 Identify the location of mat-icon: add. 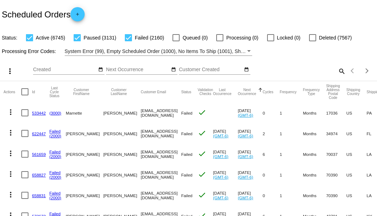
(78, 16).